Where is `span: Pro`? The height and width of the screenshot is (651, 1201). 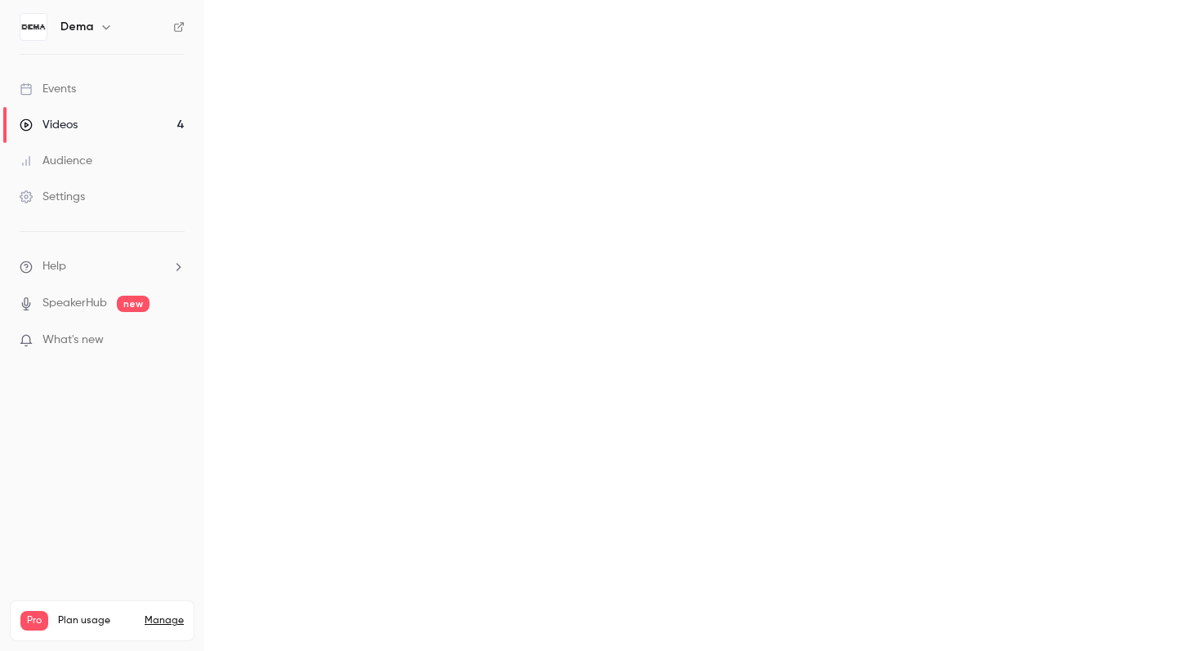 span: Pro is located at coordinates (34, 621).